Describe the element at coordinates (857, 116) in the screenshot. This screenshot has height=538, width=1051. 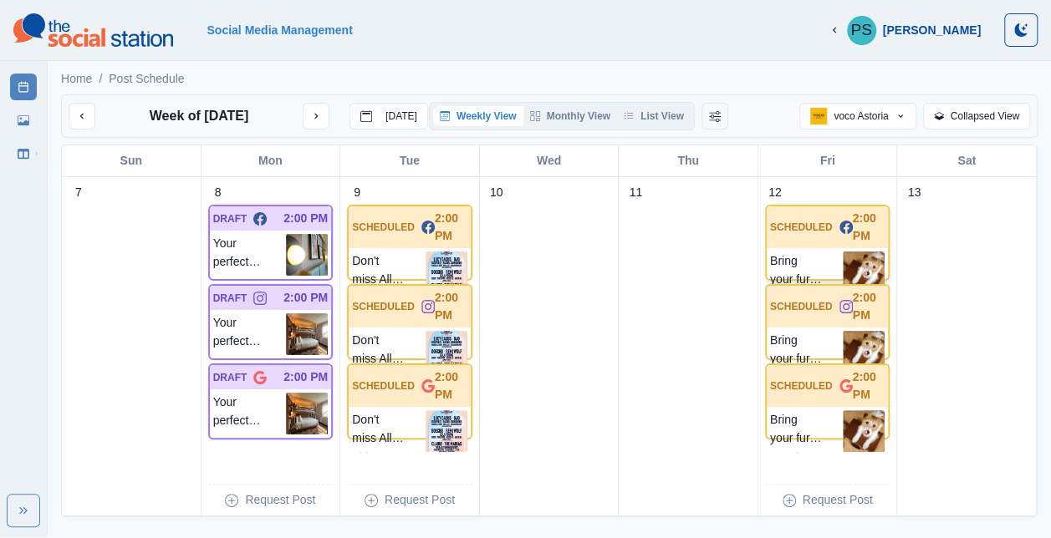
I see `button: voco Astoria` at that location.